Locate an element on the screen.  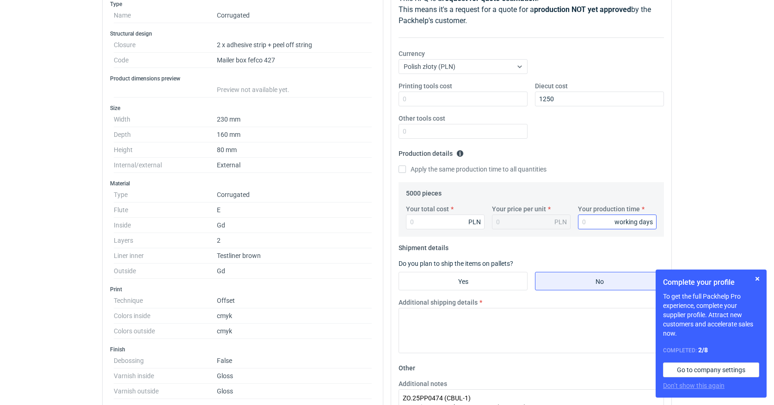
h3: Type is located at coordinates (243, 4).